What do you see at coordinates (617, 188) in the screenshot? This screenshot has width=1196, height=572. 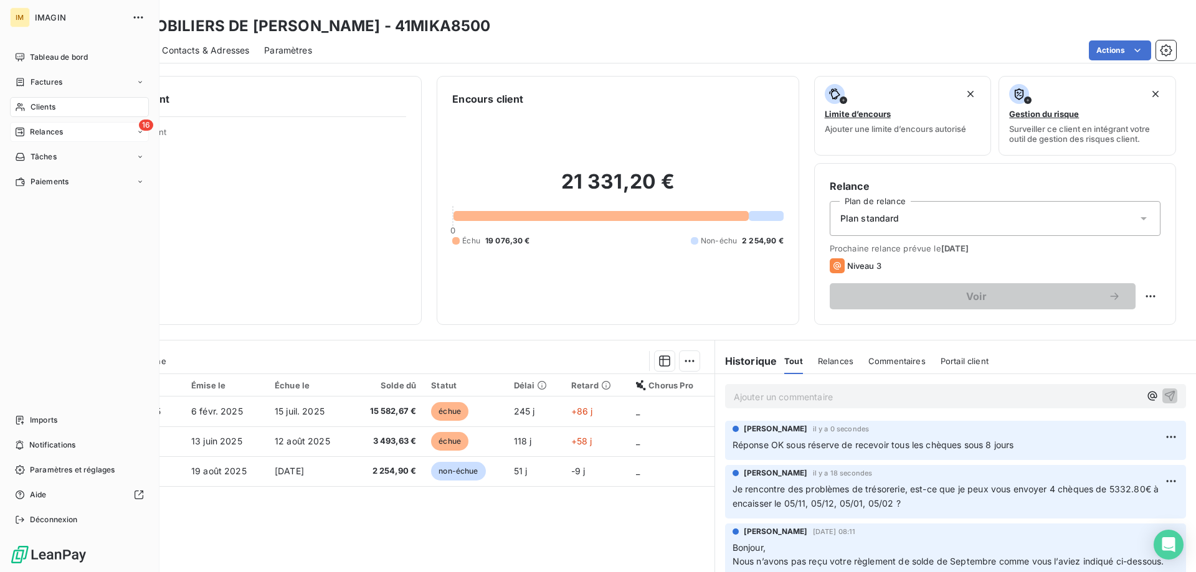 I see `h2: 21 331,20 €` at bounding box center [617, 188].